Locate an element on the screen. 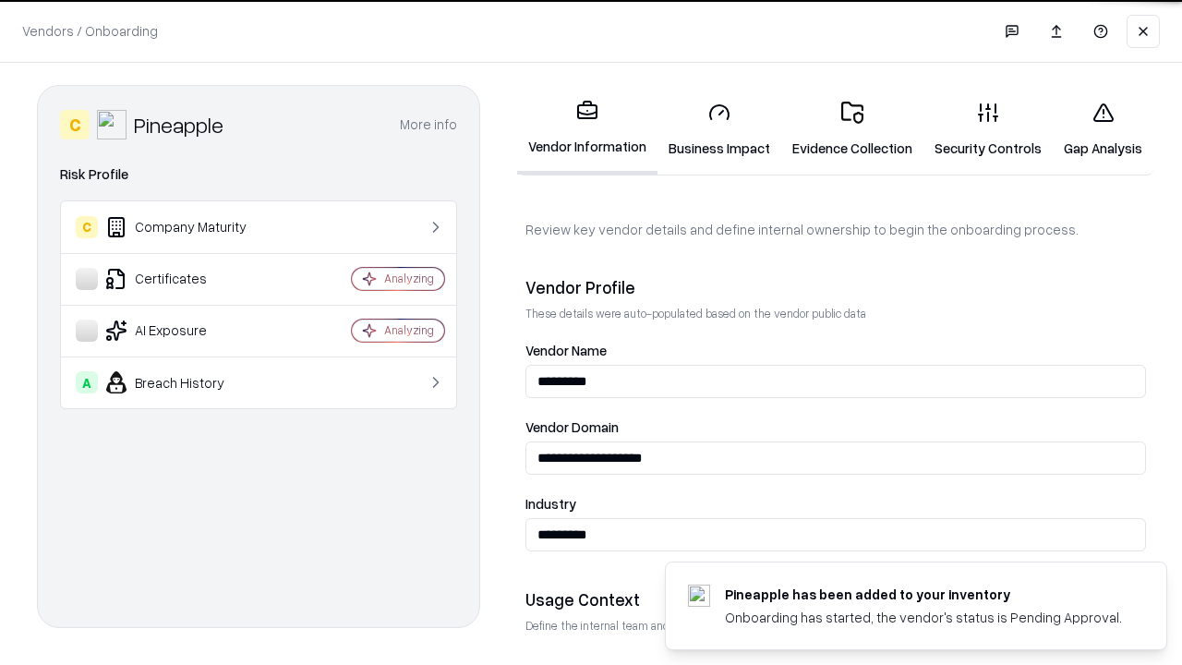  label: Industry is located at coordinates (836, 503).